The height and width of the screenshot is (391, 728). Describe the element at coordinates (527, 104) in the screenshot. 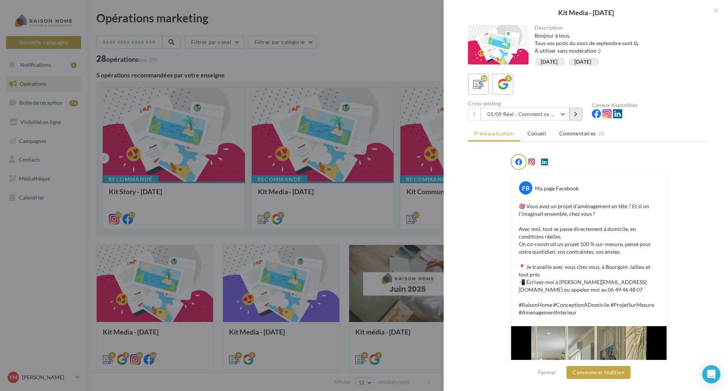

I see `div: Cross-posting` at that location.